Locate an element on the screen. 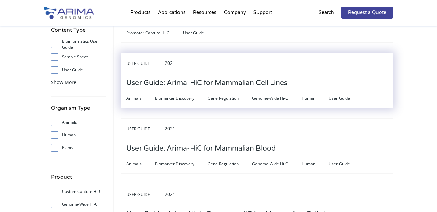  label: Genome-Wide Hi-C is located at coordinates (79, 204).